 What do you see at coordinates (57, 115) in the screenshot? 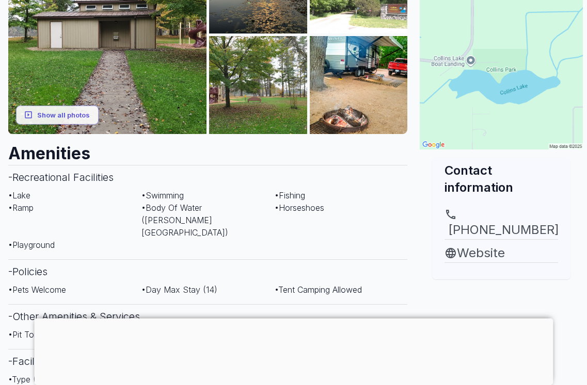
I see `button: Show all photos` at bounding box center [57, 115].